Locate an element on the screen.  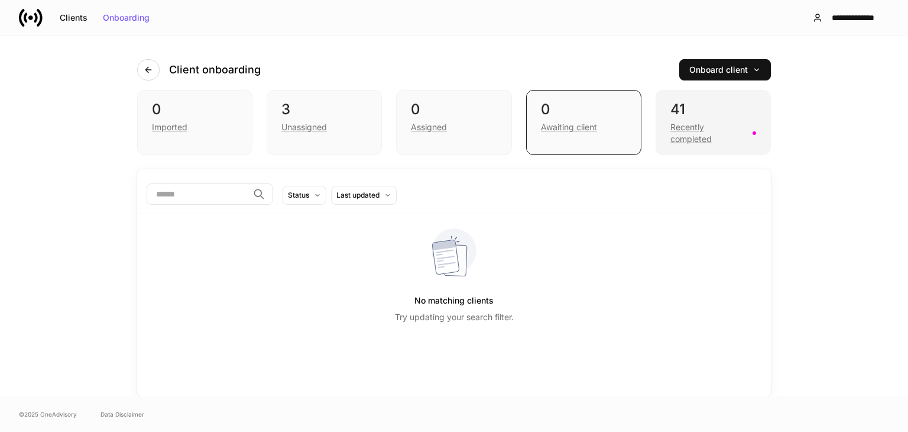
div: Onboarding is located at coordinates (126, 18).